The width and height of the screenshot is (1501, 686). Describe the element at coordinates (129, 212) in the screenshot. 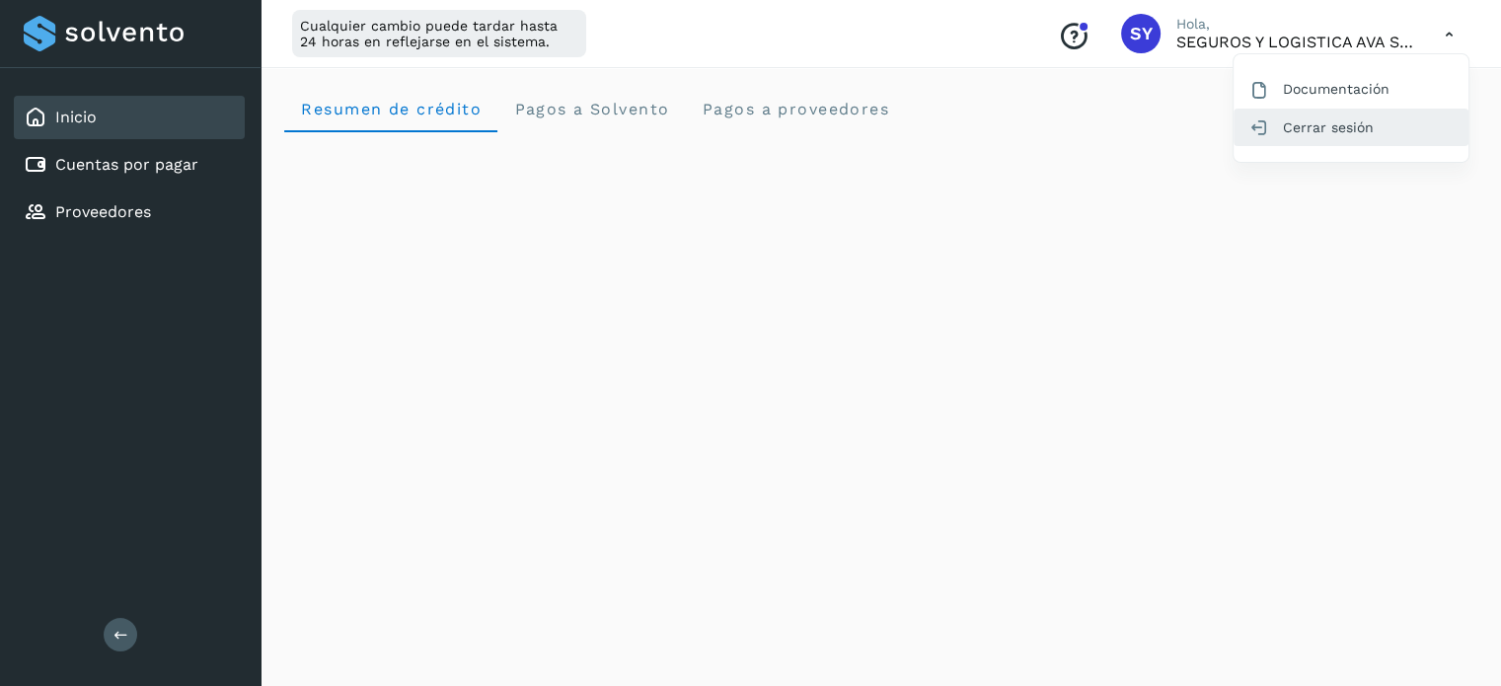

I see `div: Proveedores` at that location.